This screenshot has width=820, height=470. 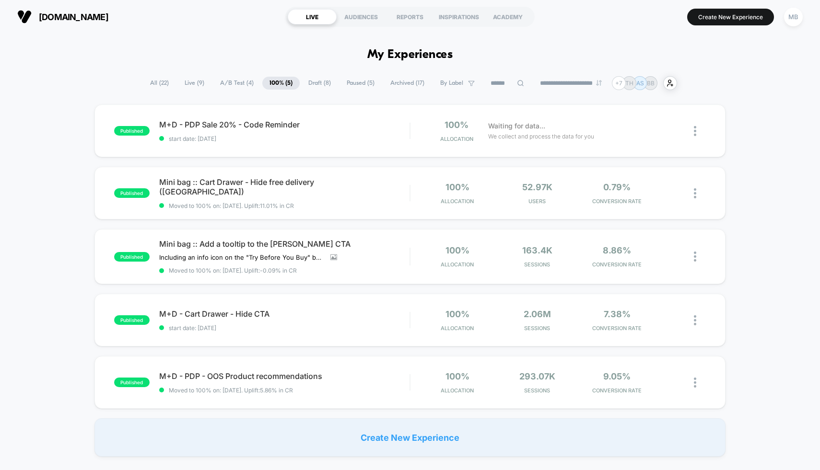 I want to click on span: Waiting for data..., so click(x=516, y=126).